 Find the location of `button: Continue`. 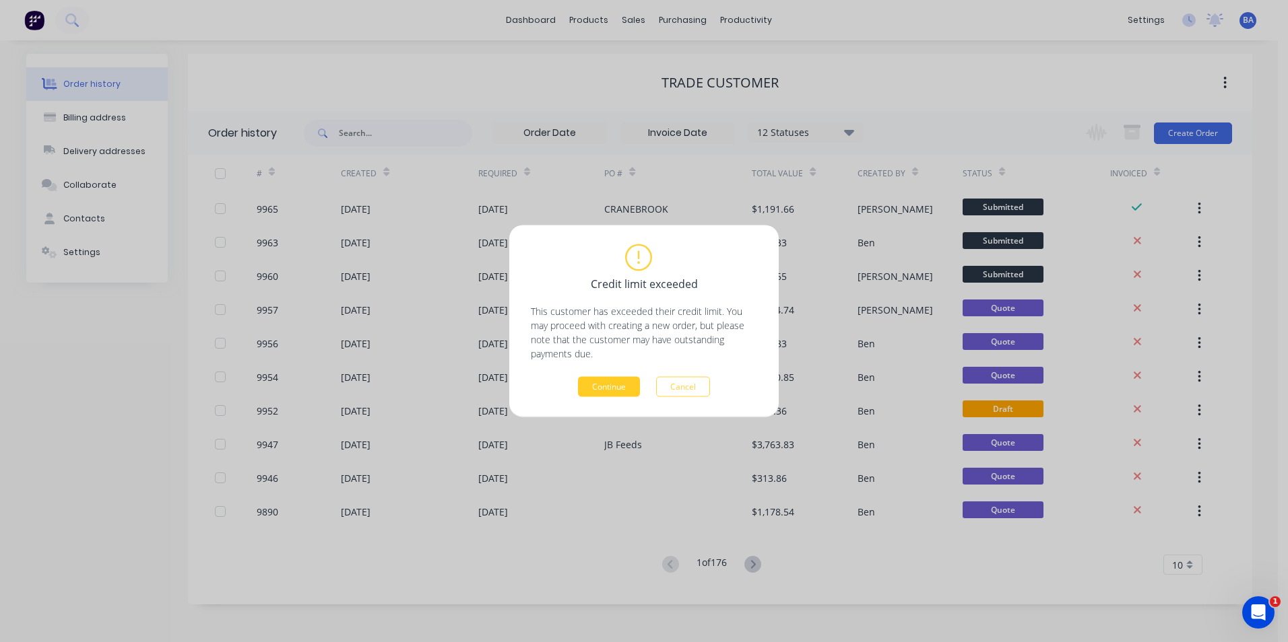

button: Continue is located at coordinates (609, 387).